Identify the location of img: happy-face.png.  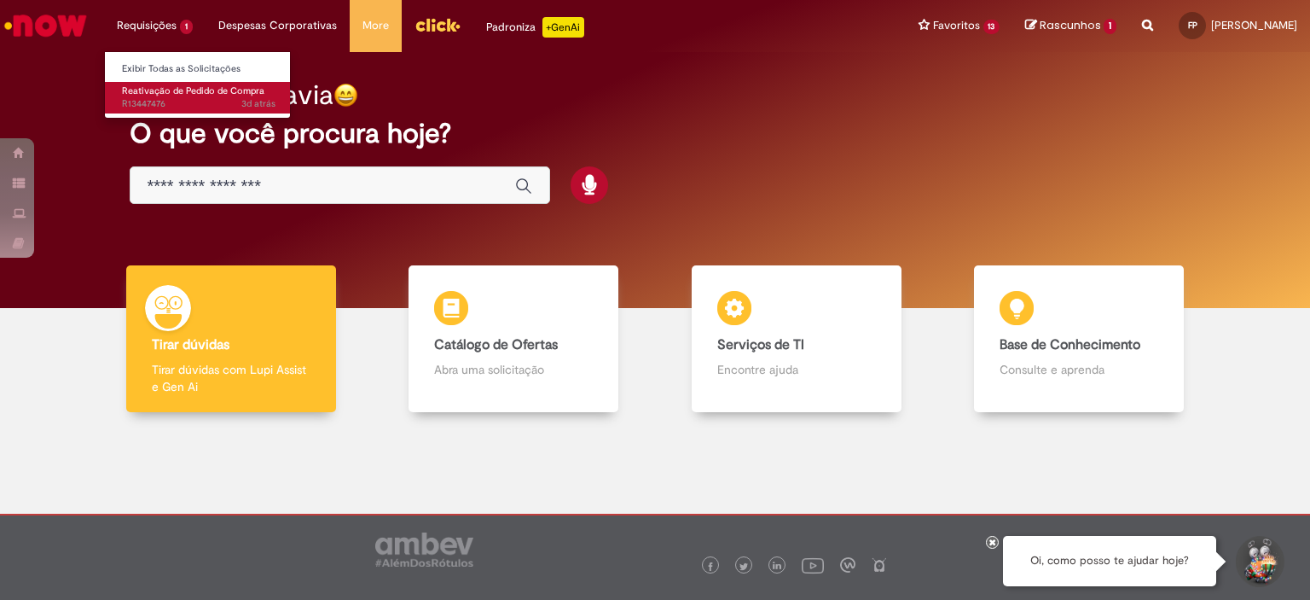
(345, 95).